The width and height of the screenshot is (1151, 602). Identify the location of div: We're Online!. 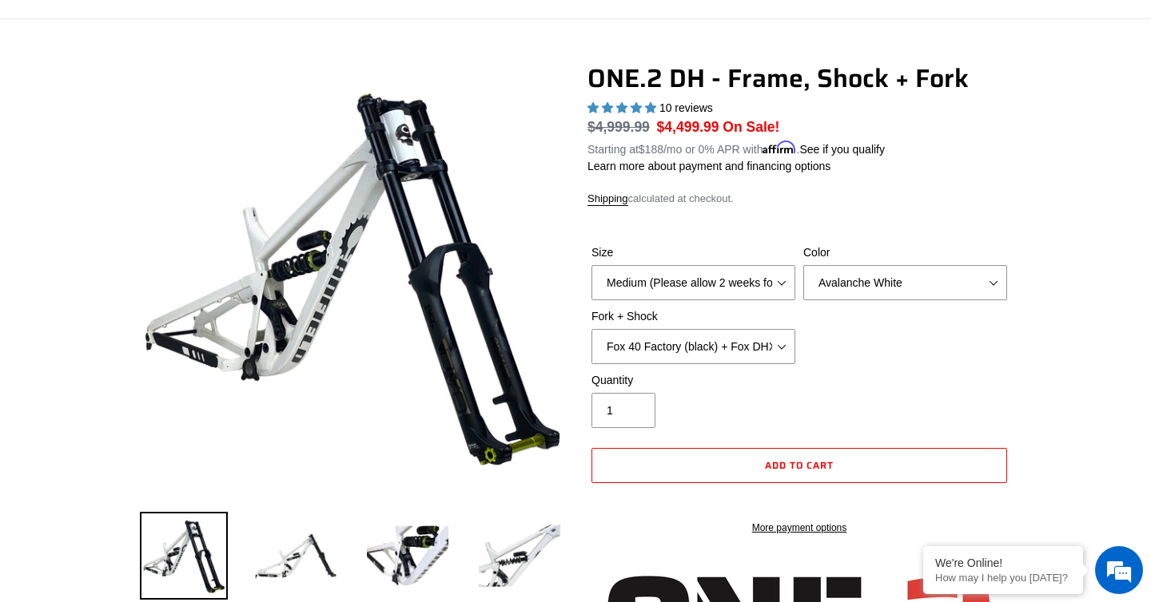
(1003, 563).